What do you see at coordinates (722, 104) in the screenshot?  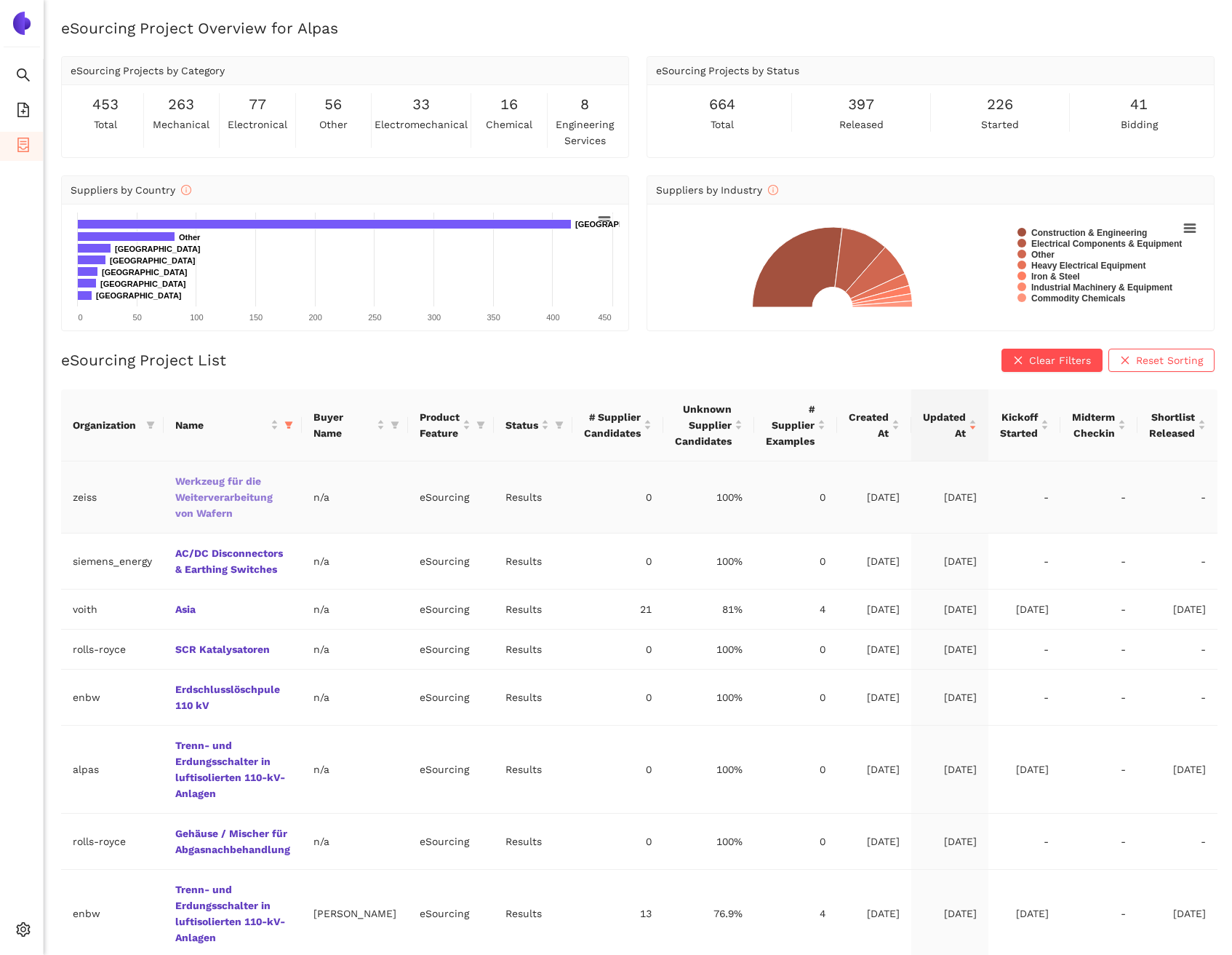 I see `span: 664` at bounding box center [722, 104].